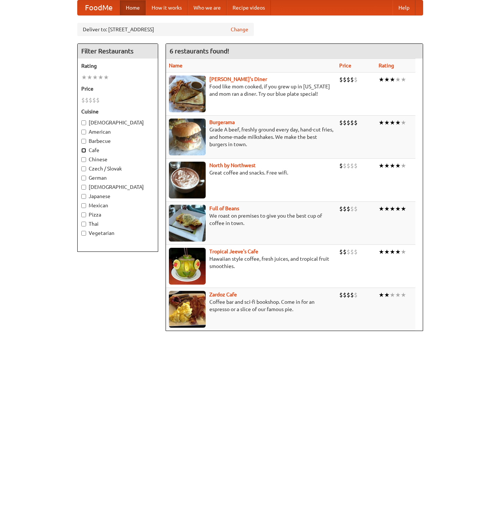 The image size is (500, 521). I want to click on a: Tropical Jeeve's Cafe, so click(234, 252).